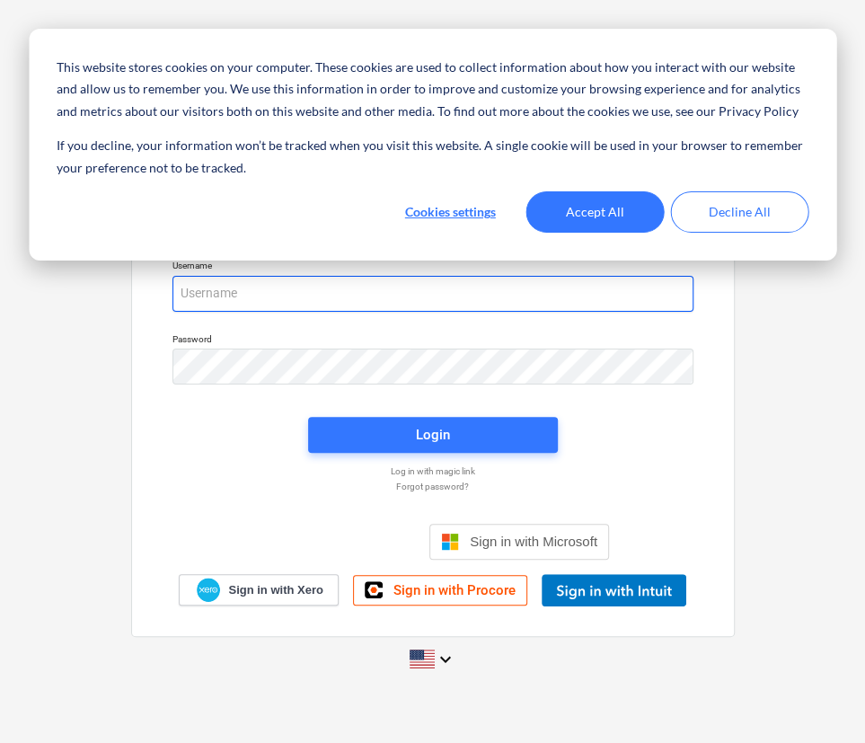  Describe the element at coordinates (433, 486) in the screenshot. I see `a: Forgot password?` at that location.